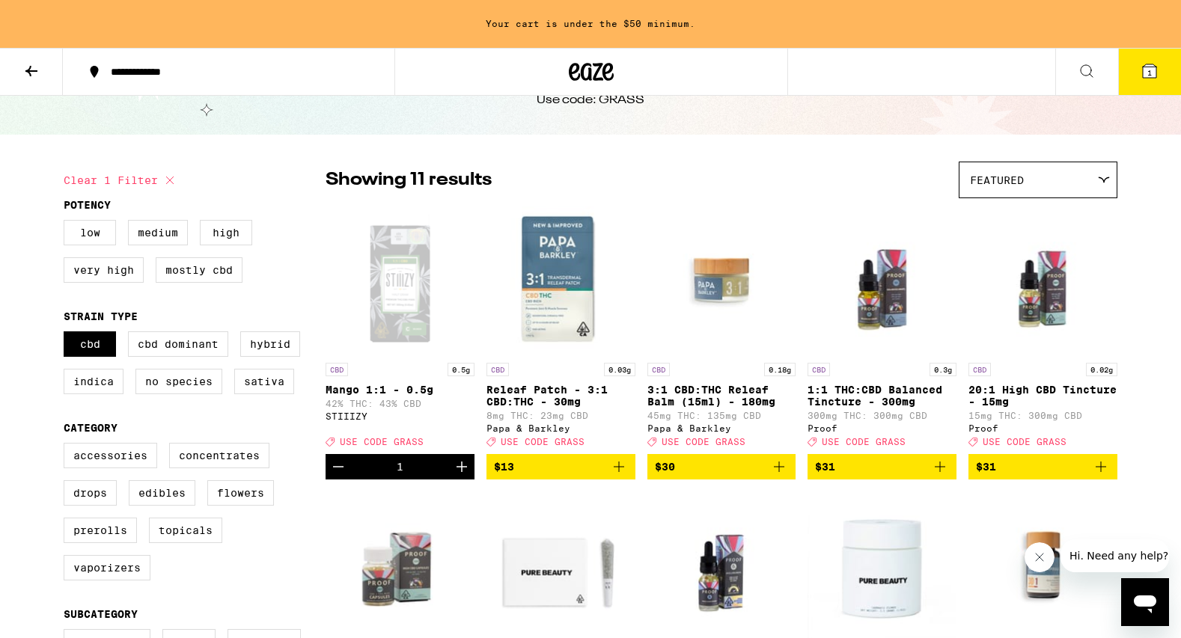 The image size is (1181, 638). I want to click on button: 1, so click(1150, 72).